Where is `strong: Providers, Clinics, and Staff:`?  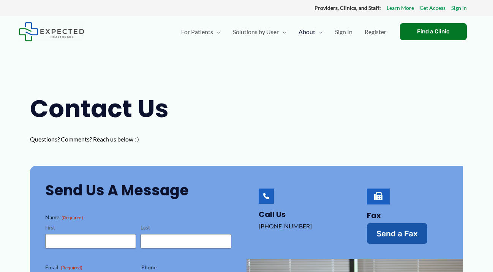
strong: Providers, Clinics, and Staff: is located at coordinates (347, 8).